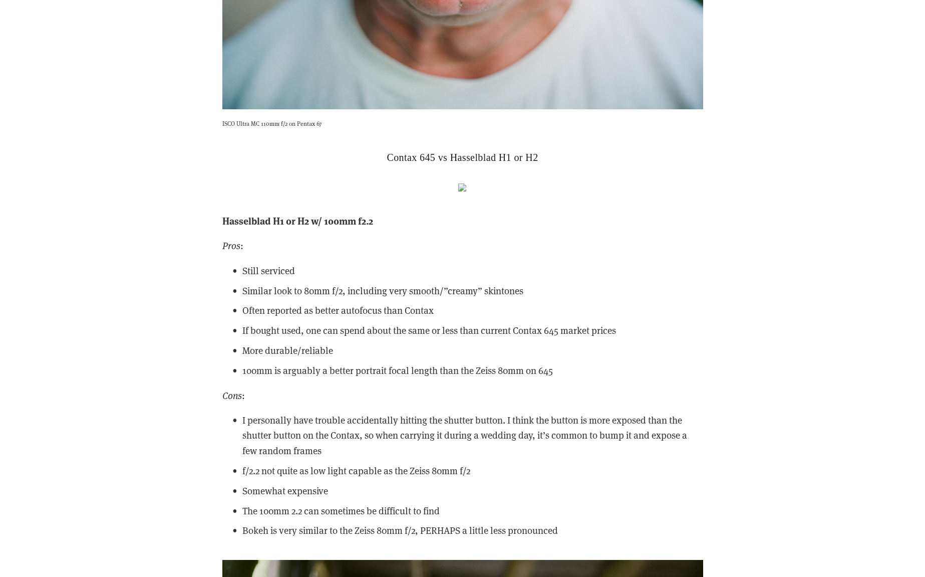  What do you see at coordinates (473, 511) in the screenshot?
I see `p: The 100mm 2.2 can sometimes be difficult to find` at bounding box center [473, 511].